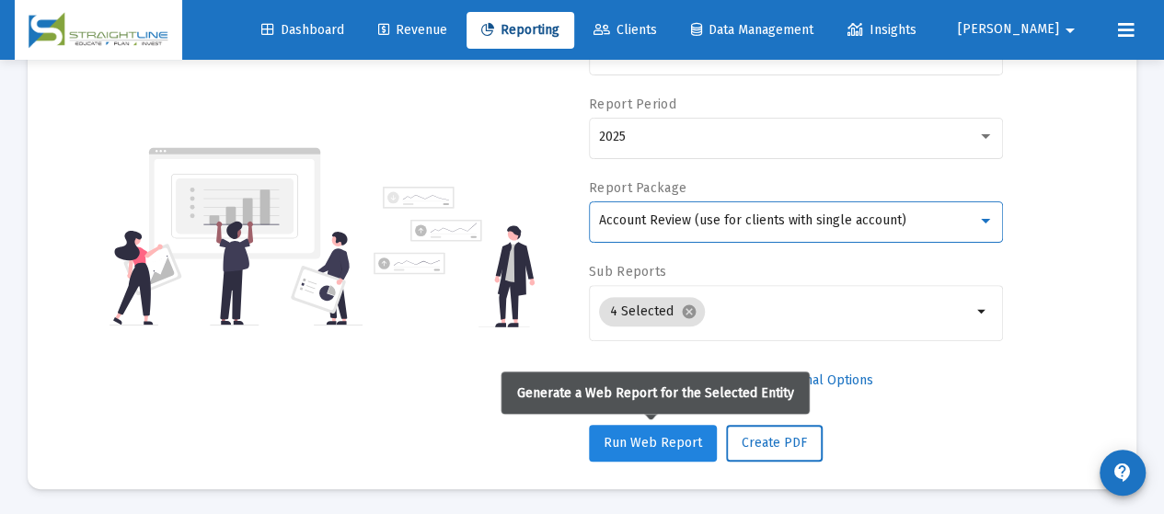  I want to click on span: Dashboard, so click(303, 29).